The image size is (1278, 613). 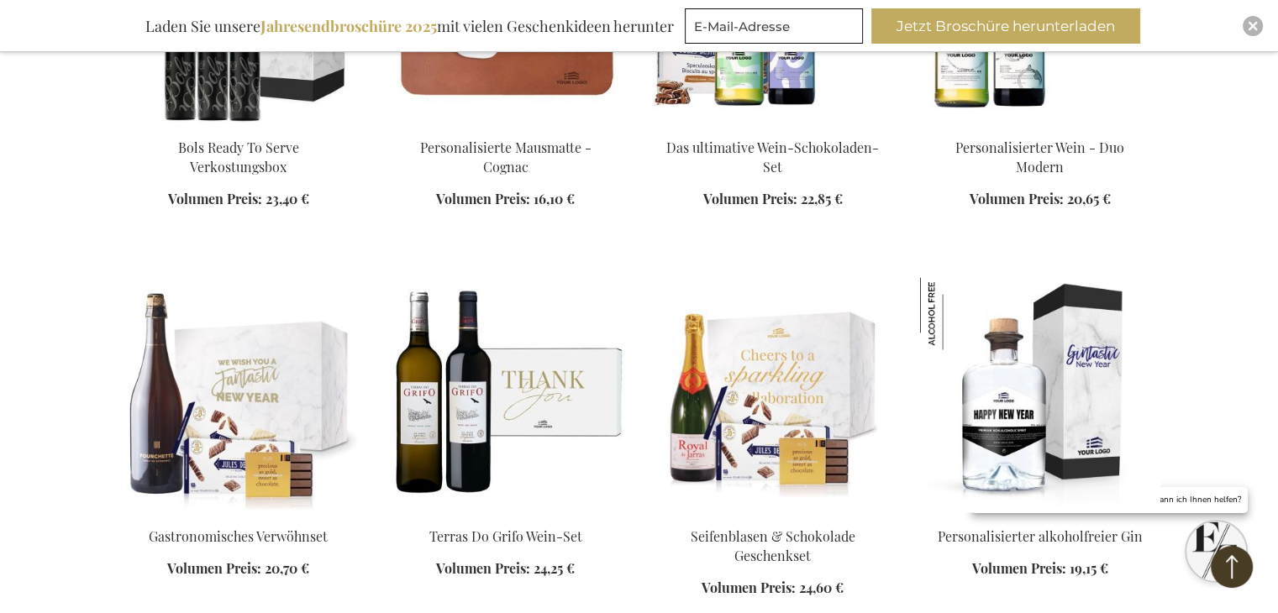 I want to click on input: E-Mail-Adresse, so click(x=774, y=26).